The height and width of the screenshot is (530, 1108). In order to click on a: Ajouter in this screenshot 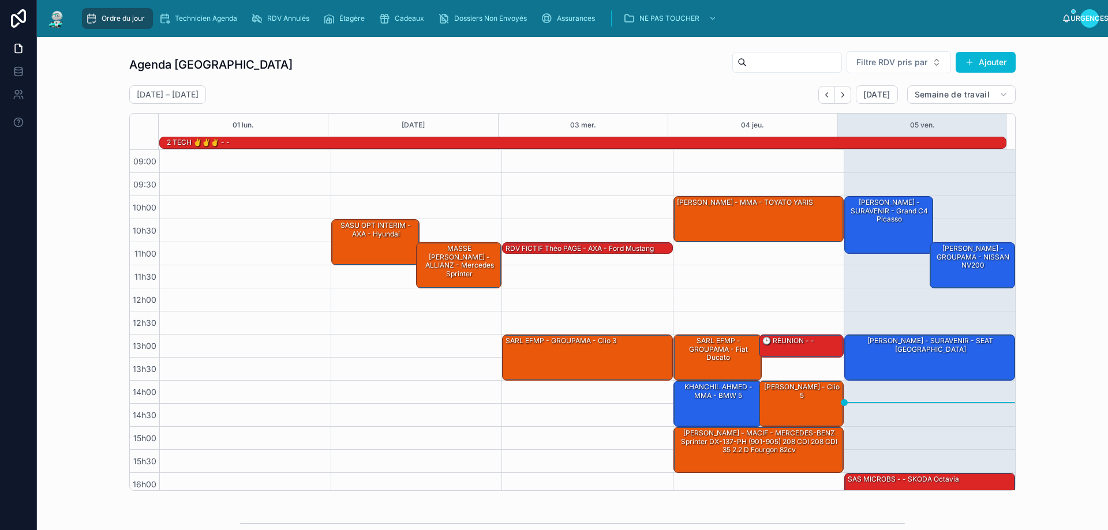, I will do `click(986, 62)`.